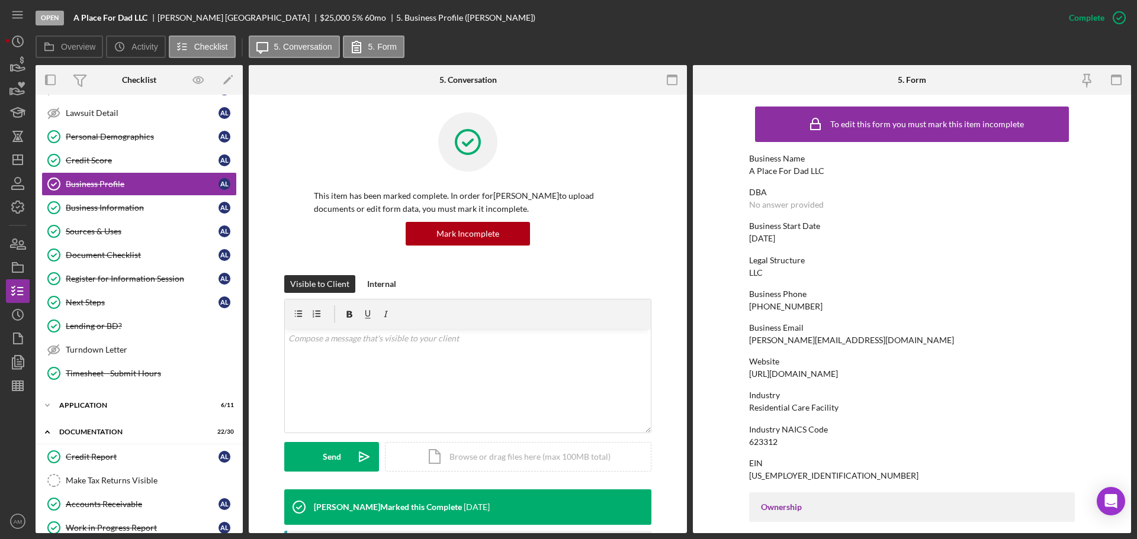  What do you see at coordinates (1086, 18) in the screenshot?
I see `div: Complete` at bounding box center [1086, 18].